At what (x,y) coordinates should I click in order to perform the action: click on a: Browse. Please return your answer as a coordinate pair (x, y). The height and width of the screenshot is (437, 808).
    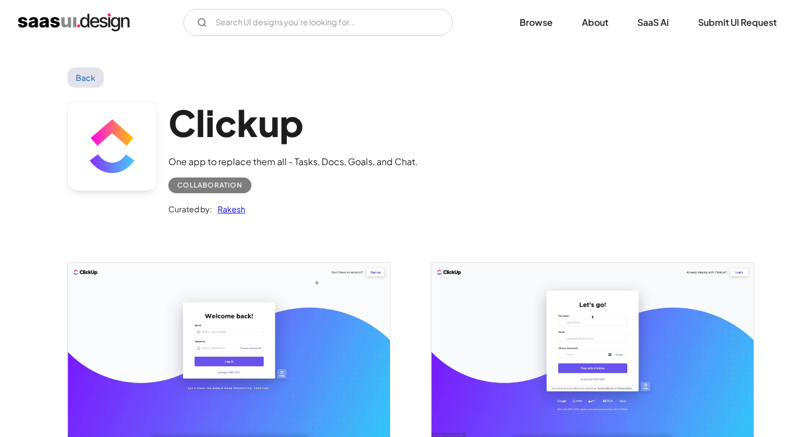
    Looking at the image, I should click on (536, 22).